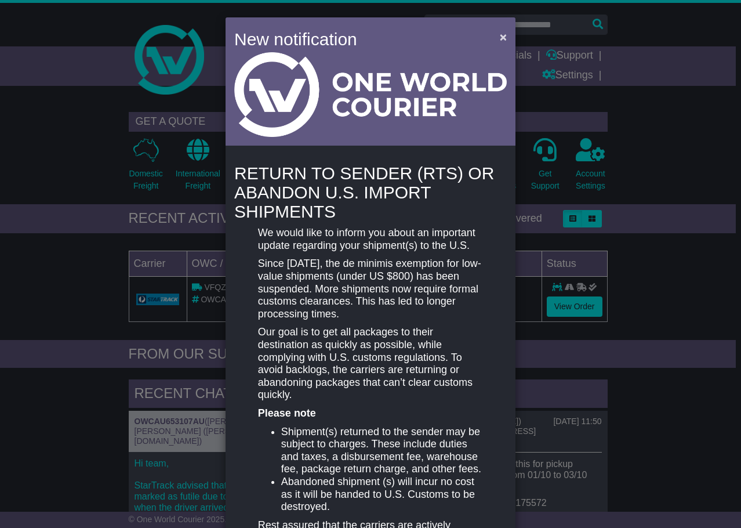  I want to click on li: Abandoned shipment (s) will incur no cost as it will be handed to U.S. Customs to be destroyed., so click(382, 494).